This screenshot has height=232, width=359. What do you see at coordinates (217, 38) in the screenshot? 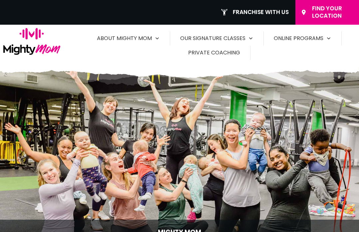
I see `a: Our Signature Classes` at bounding box center [217, 38].